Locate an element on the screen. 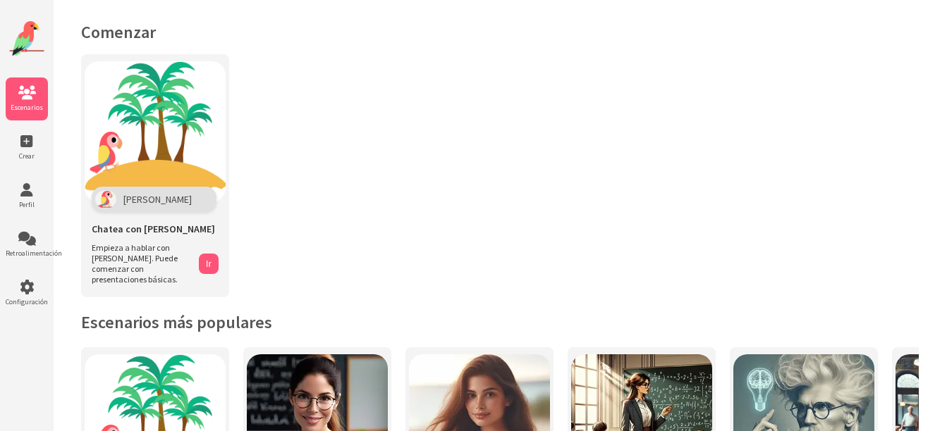  span: Retroalimentación is located at coordinates (27, 253).